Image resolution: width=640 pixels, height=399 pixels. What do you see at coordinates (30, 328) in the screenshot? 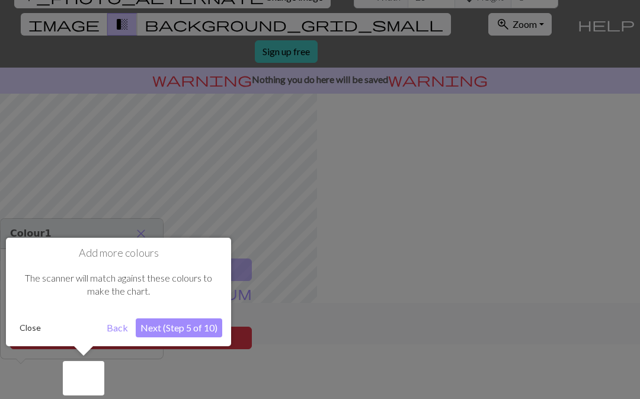
I see `button: Close` at bounding box center [30, 328].